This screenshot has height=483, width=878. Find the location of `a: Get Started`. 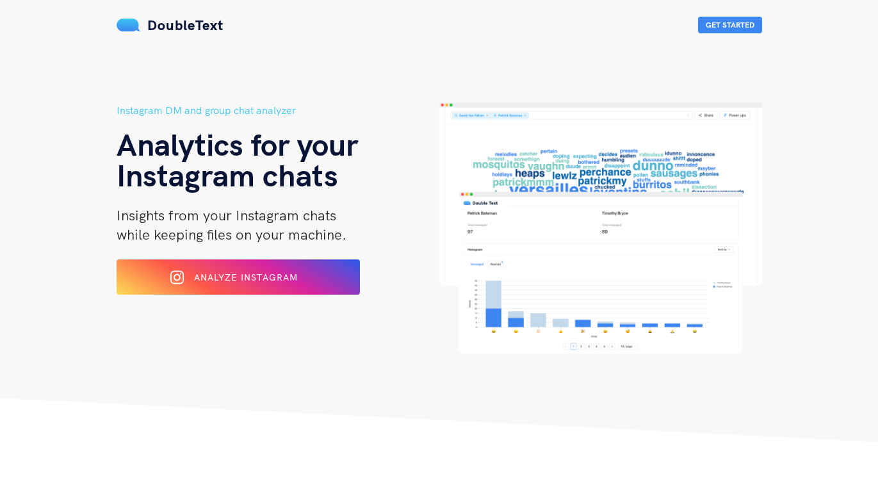

a: Get Started is located at coordinates (730, 25).